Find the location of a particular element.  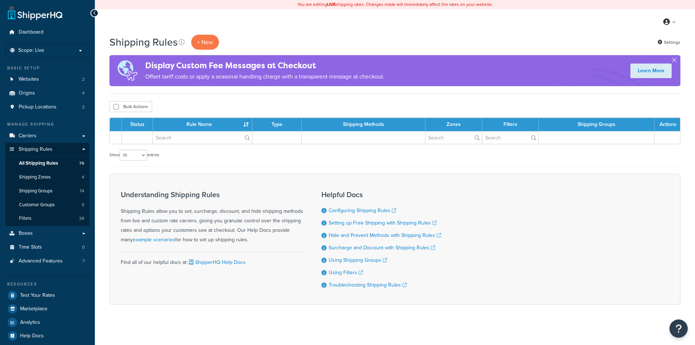

a: Marketplace is located at coordinates (47, 309).